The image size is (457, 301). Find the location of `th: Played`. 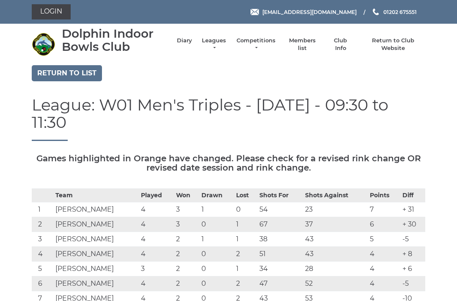

th: Played is located at coordinates (156, 195).